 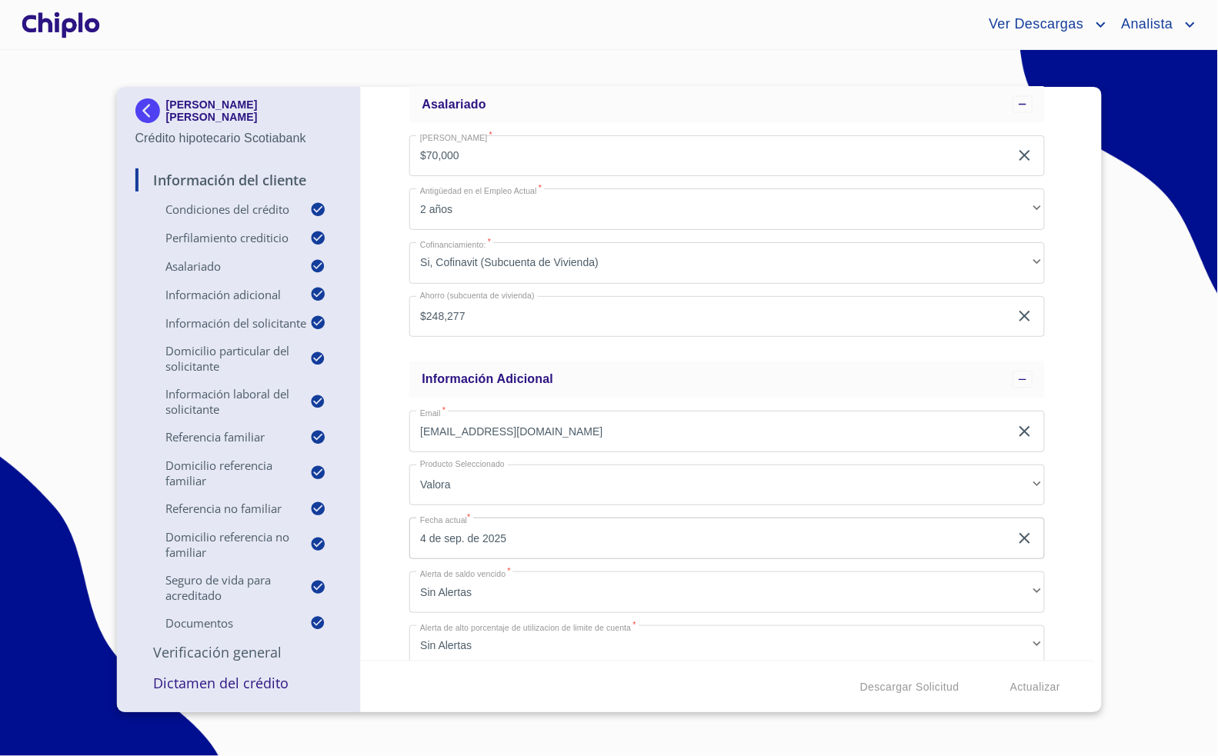 I want to click on img: Docupass spot blue, so click(x=151, y=111).